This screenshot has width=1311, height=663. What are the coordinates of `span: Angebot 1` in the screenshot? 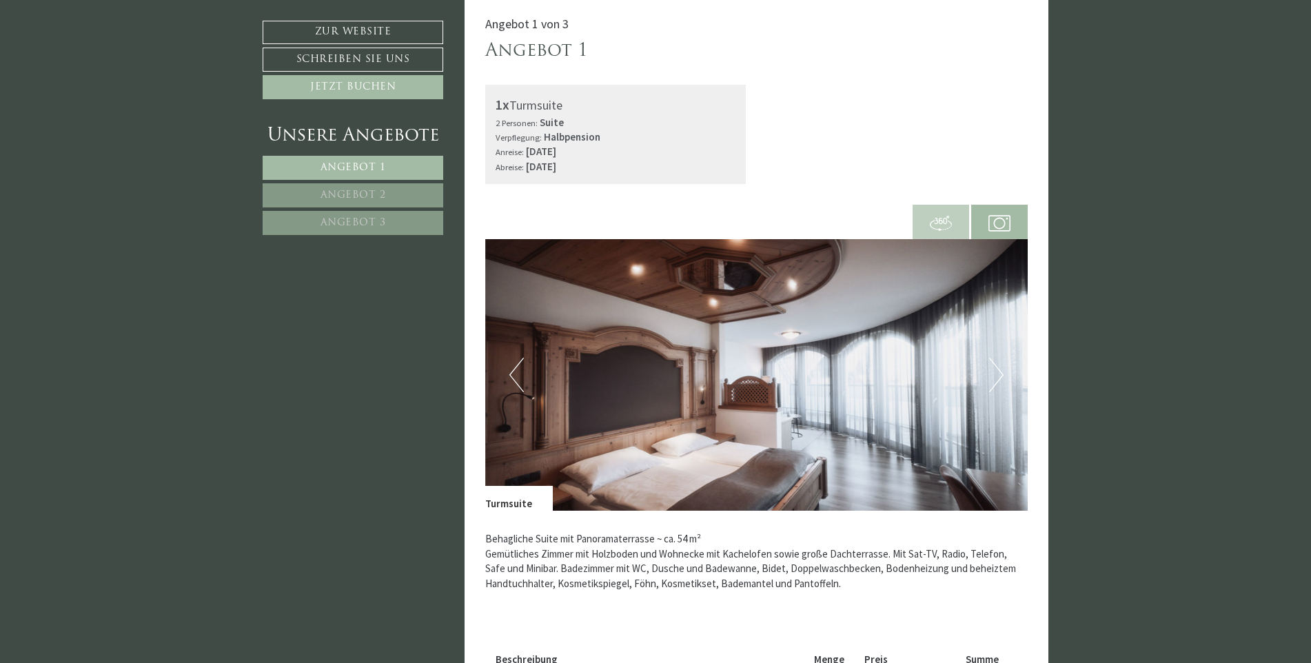 It's located at (353, 167).